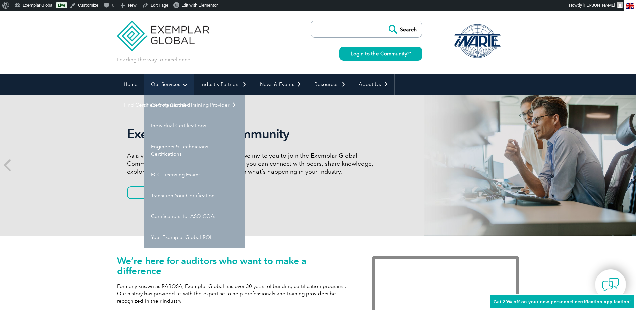  What do you see at coordinates (373, 84) in the screenshot?
I see `a: About Us` at bounding box center [373, 84].